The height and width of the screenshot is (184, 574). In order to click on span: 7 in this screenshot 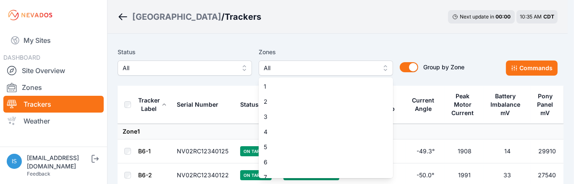, I will do `click(321, 177)`.